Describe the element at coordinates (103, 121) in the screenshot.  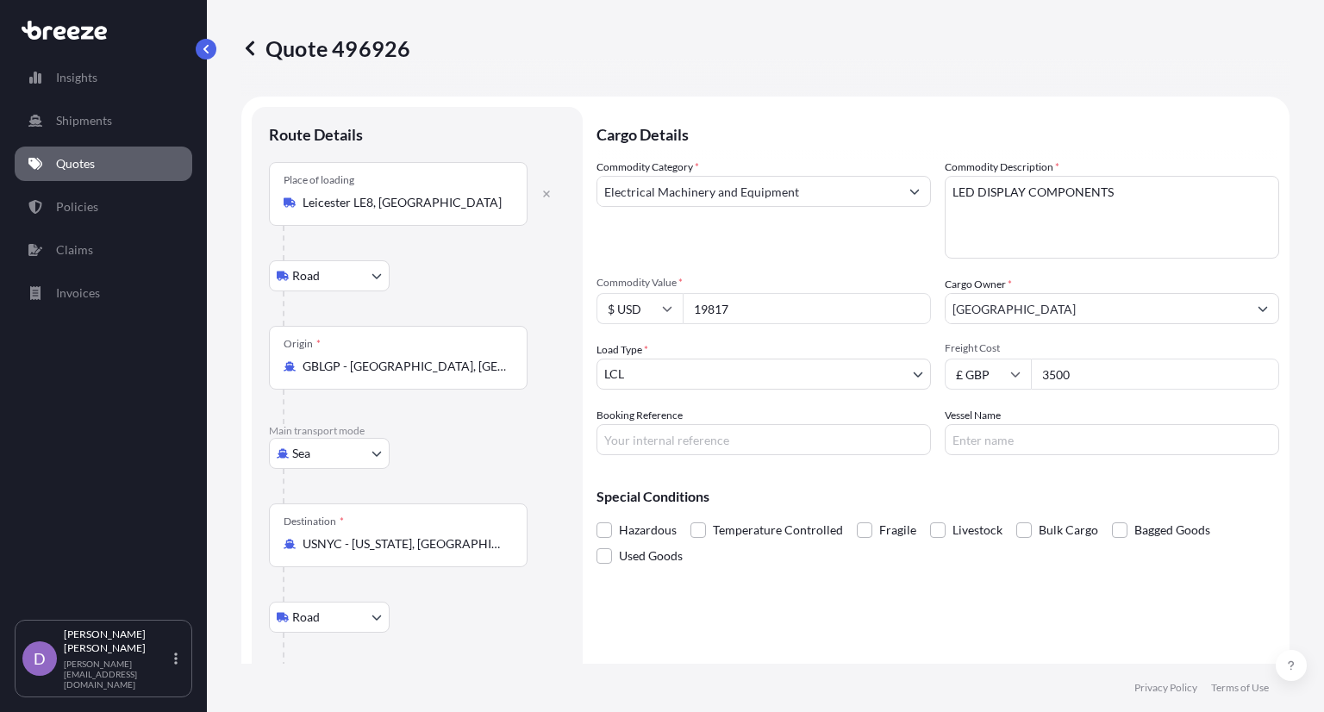
I see `a: Shipments` at that location.